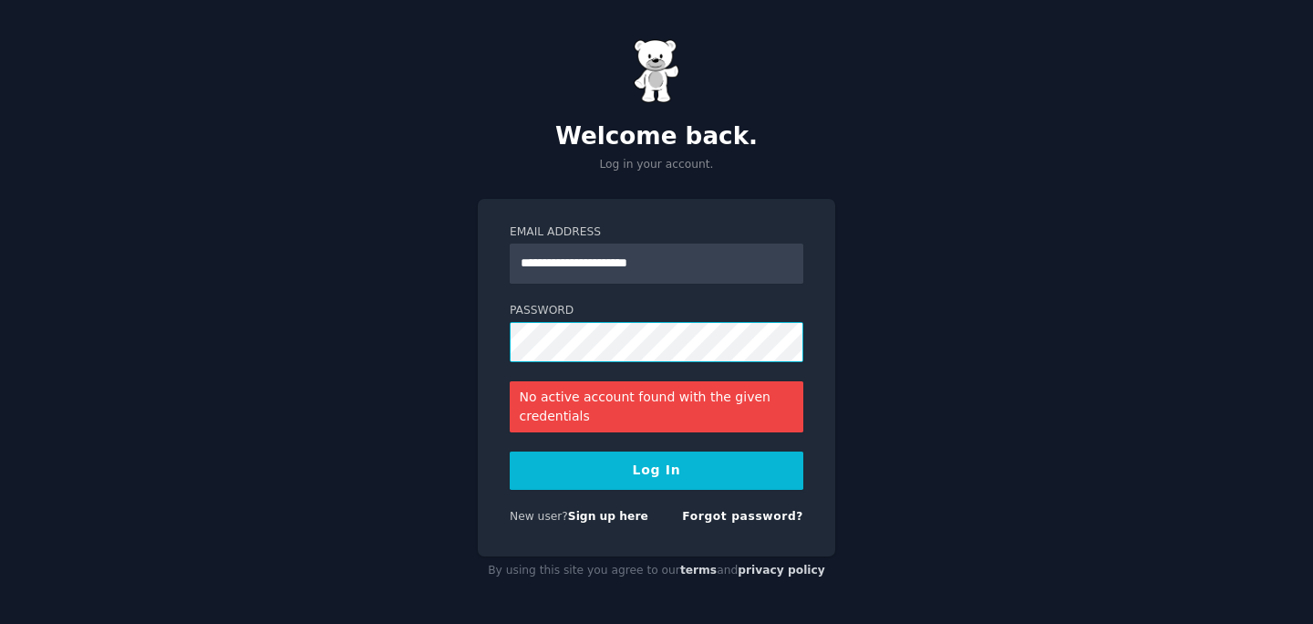 The height and width of the screenshot is (624, 1313). Describe the element at coordinates (656, 165) in the screenshot. I see `p: Log in your account.` at that location.